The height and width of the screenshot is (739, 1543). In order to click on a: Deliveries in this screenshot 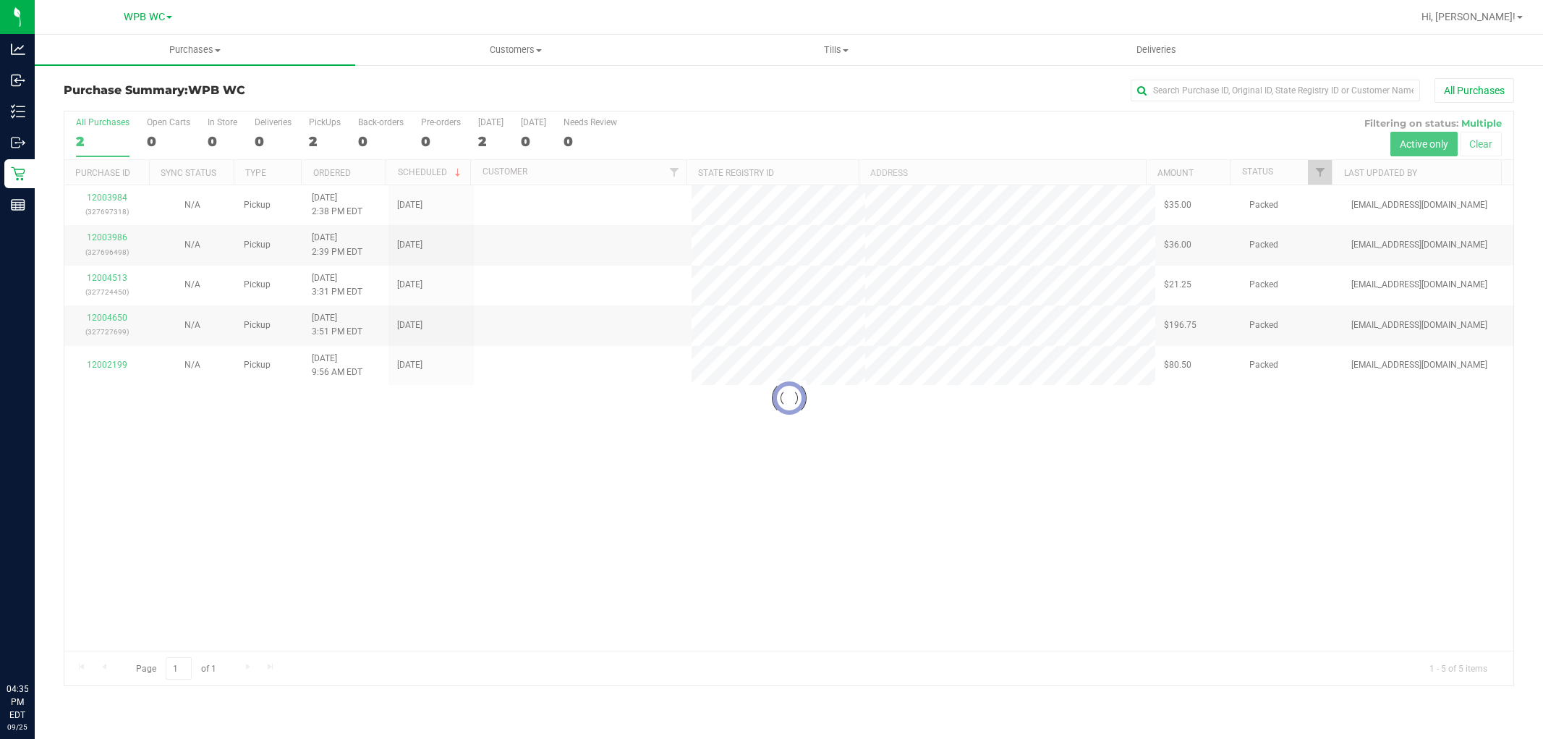, I will do `click(1156, 50)`.